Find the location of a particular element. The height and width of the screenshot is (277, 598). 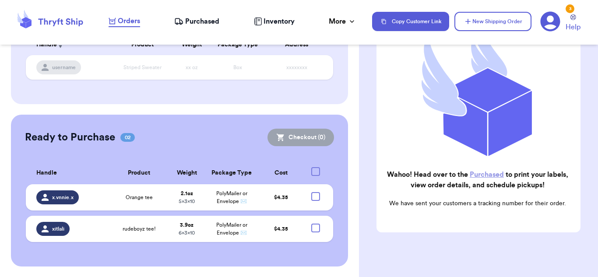

span: xxxxxxxx is located at coordinates (297, 67).